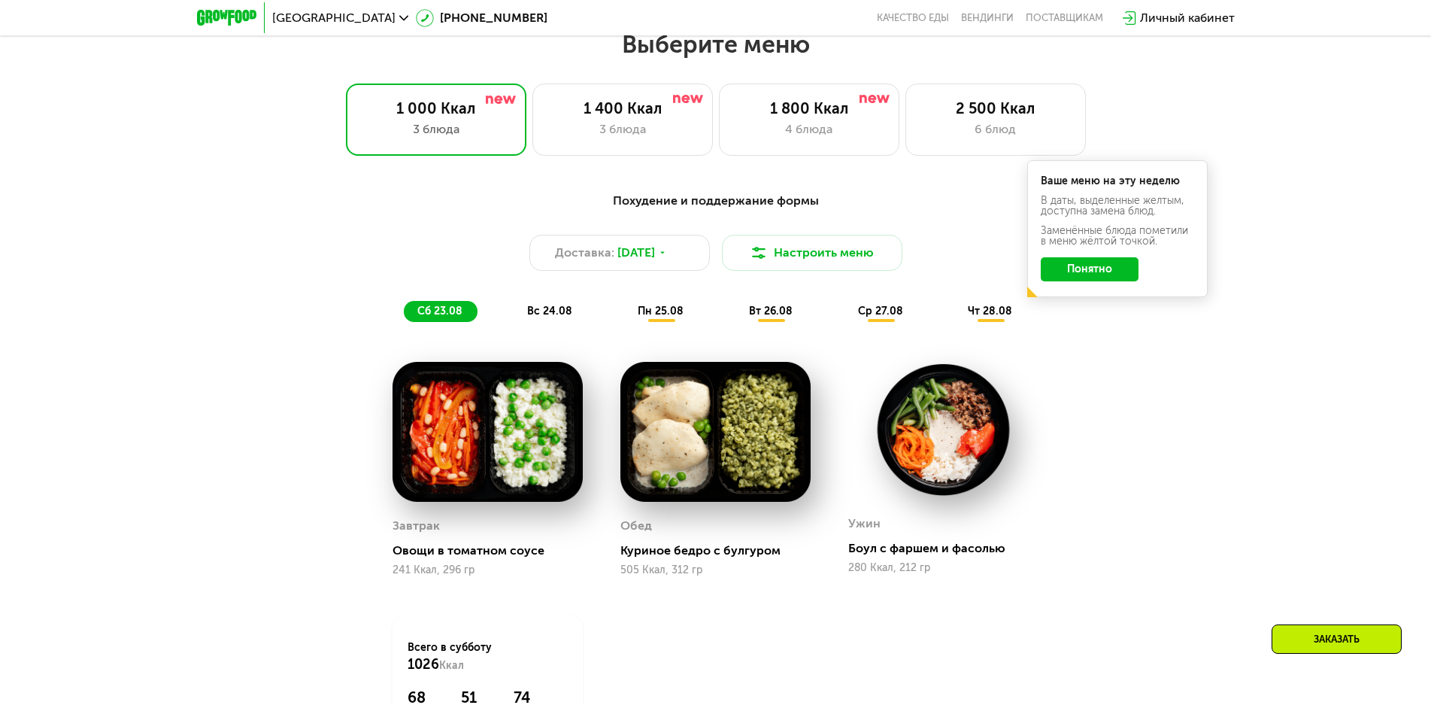 The height and width of the screenshot is (705, 1431). Describe the element at coordinates (1090, 269) in the screenshot. I see `button: Понятно` at that location.